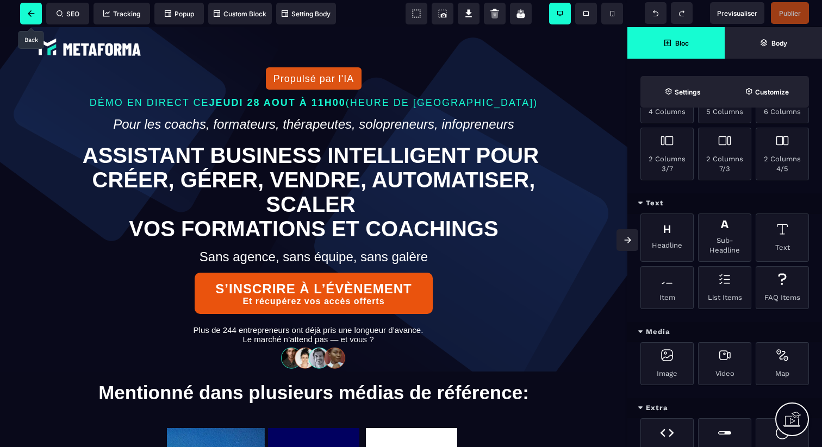  Describe the element at coordinates (314, 367) in the screenshot. I see `text: Mentionné dans plusieurs médias de référence:` at that location.